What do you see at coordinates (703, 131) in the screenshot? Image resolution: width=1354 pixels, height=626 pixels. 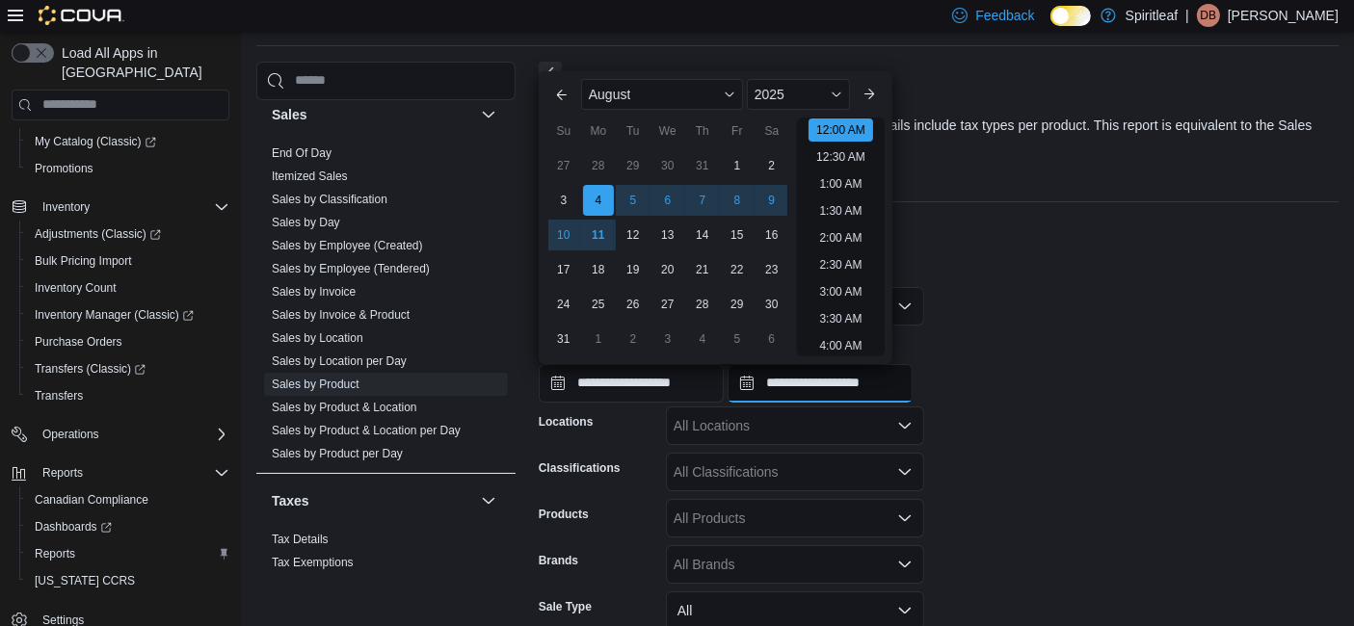 I see `div: Th` at bounding box center [703, 131].